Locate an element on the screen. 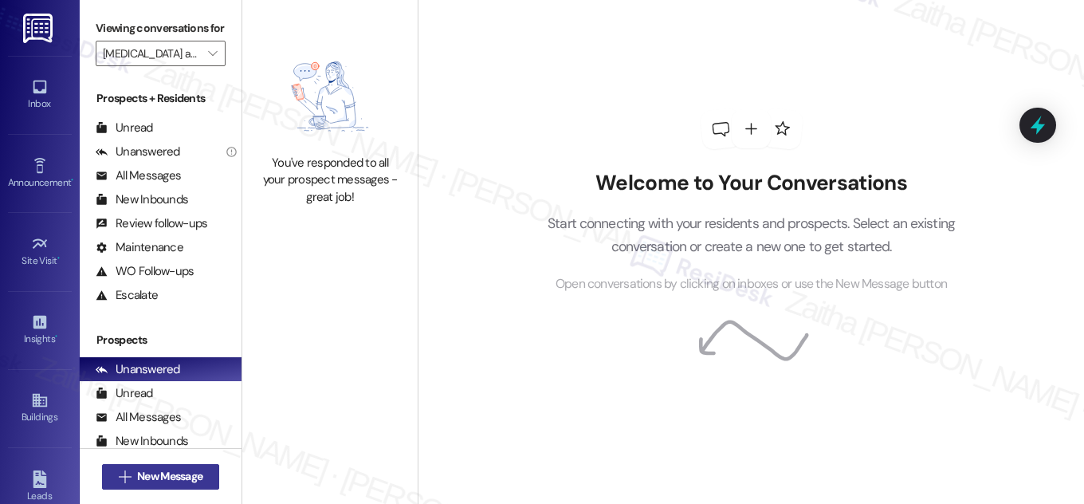  input: All communities is located at coordinates (151, 53).